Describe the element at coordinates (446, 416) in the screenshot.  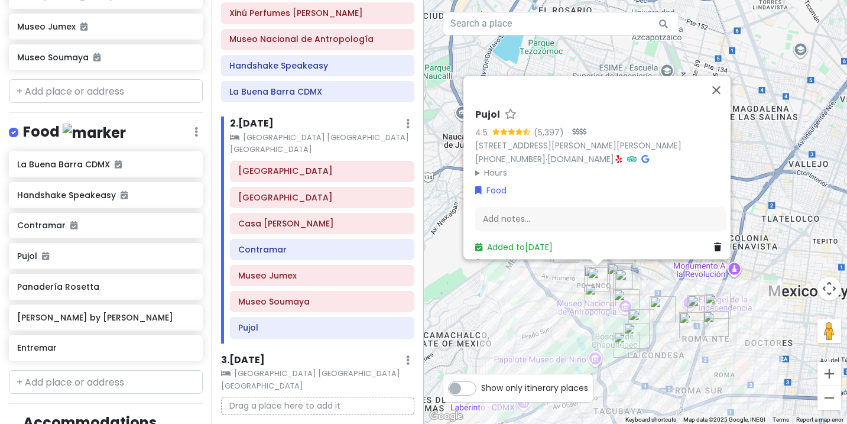
I see `a: Open this area in Google Maps (opens a new window)` at that location.